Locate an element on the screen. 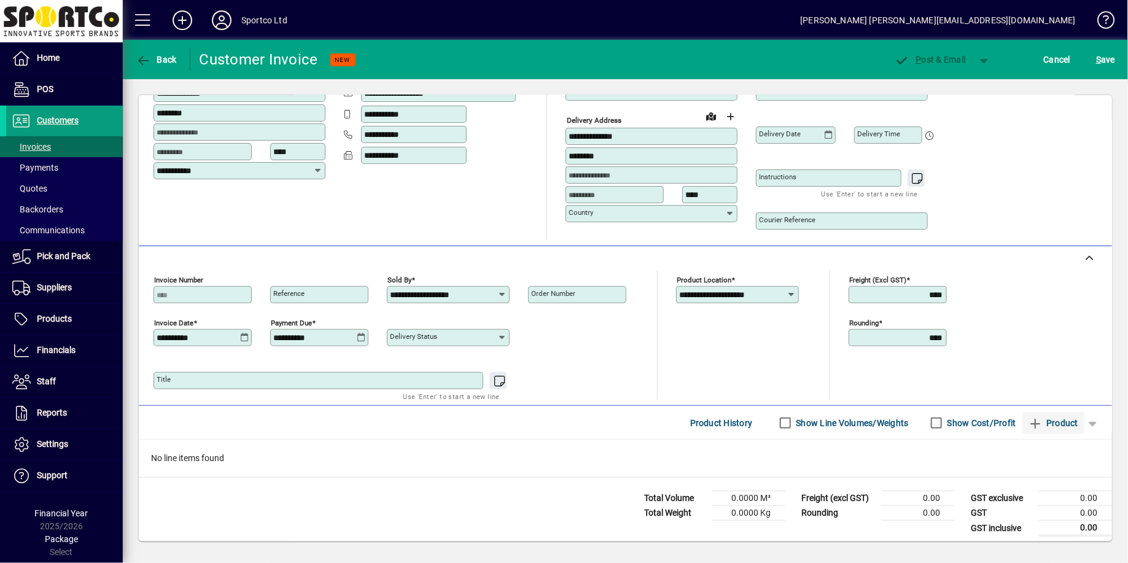 The height and width of the screenshot is (563, 1128). mat-label: Country is located at coordinates (581, 212).